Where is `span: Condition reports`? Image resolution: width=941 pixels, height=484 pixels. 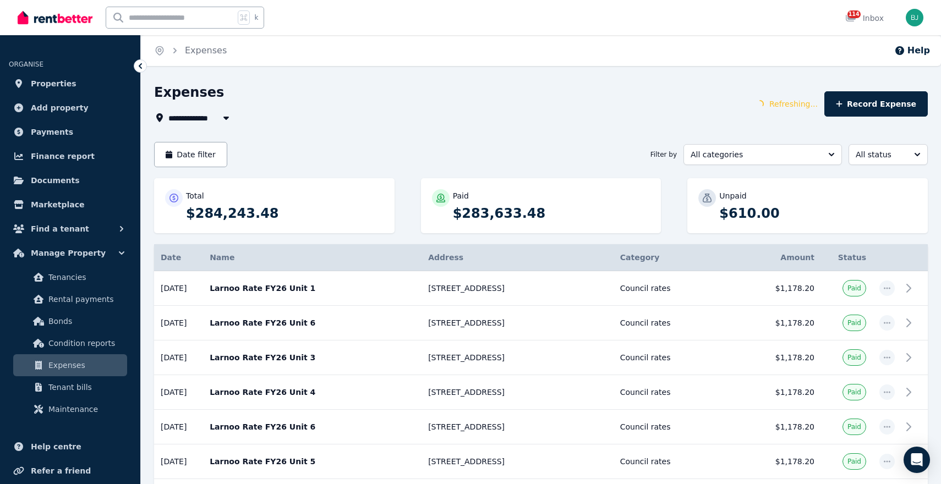
span: Condition reports is located at coordinates (85, 343).